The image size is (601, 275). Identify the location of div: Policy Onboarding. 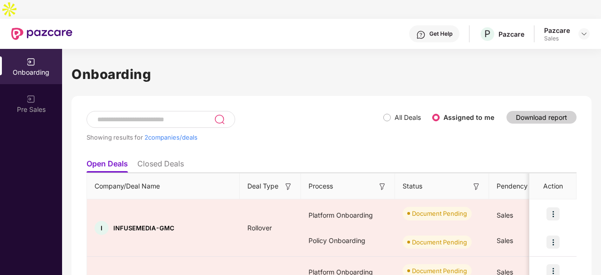
(348, 241).